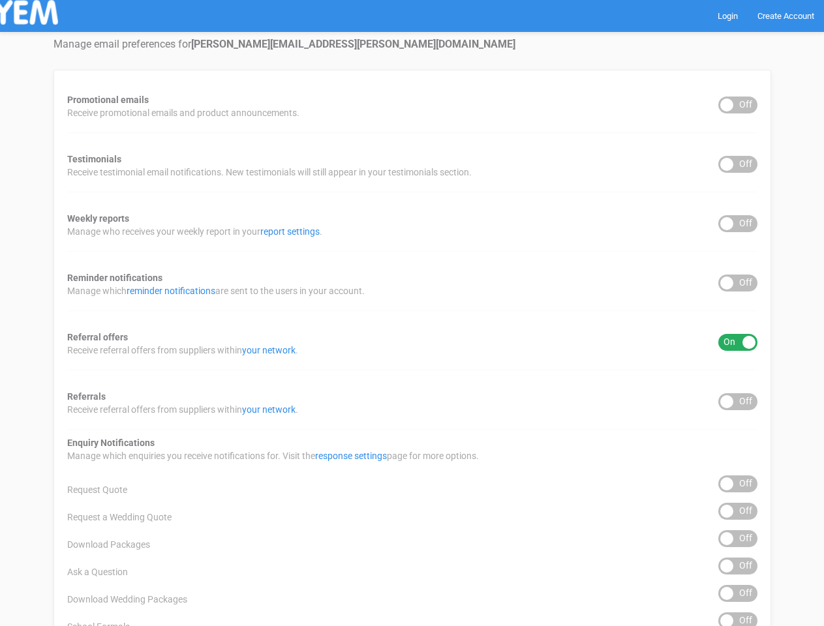  Describe the element at coordinates (119, 517) in the screenshot. I see `span: Request a Wedding Quote` at that location.